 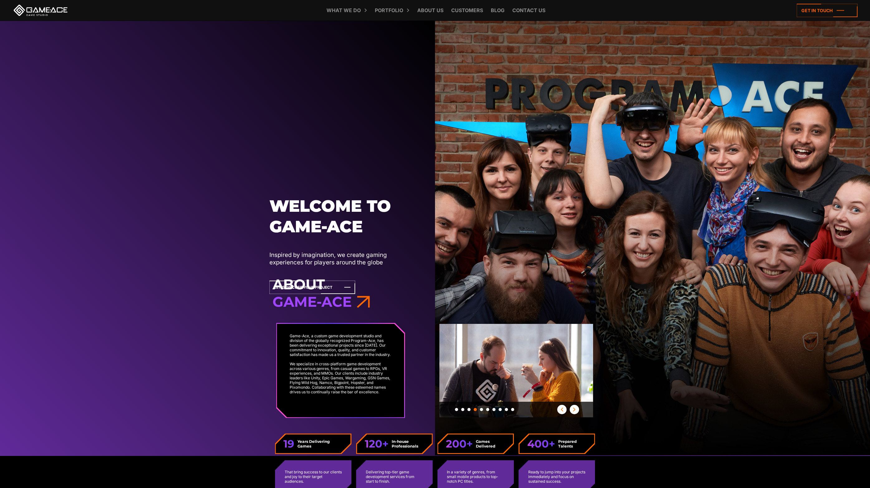 I want to click on img: Slider 04, so click(x=516, y=375).